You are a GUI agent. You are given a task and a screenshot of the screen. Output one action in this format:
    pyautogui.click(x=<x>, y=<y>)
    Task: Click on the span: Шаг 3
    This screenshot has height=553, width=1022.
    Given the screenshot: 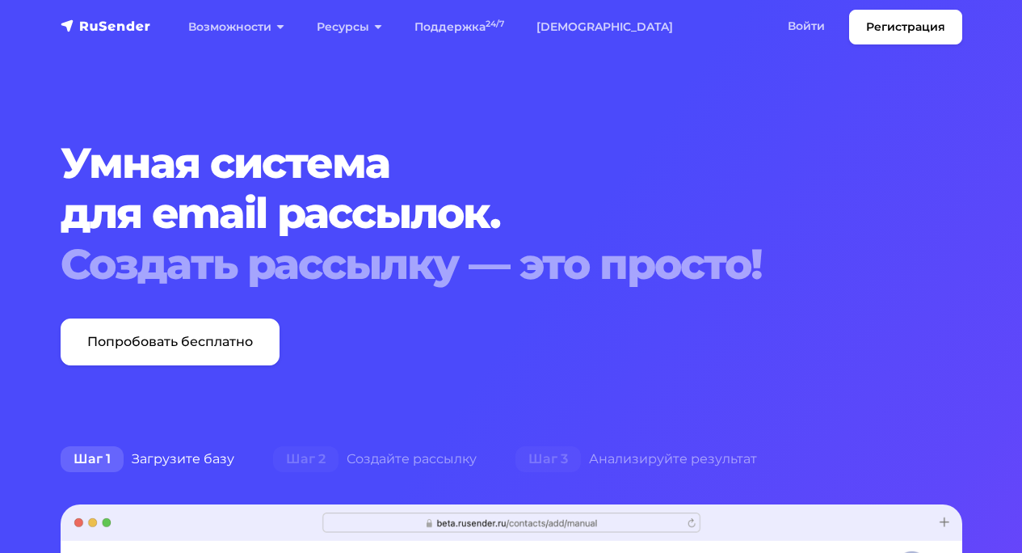 What is the action you would take?
    pyautogui.click(x=548, y=459)
    